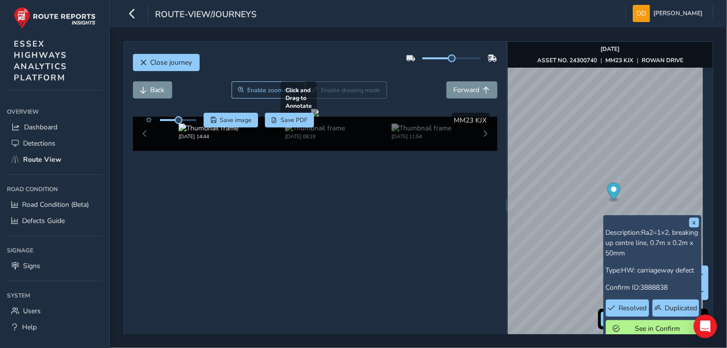  I want to click on button: See in Confirm, so click(653, 329).